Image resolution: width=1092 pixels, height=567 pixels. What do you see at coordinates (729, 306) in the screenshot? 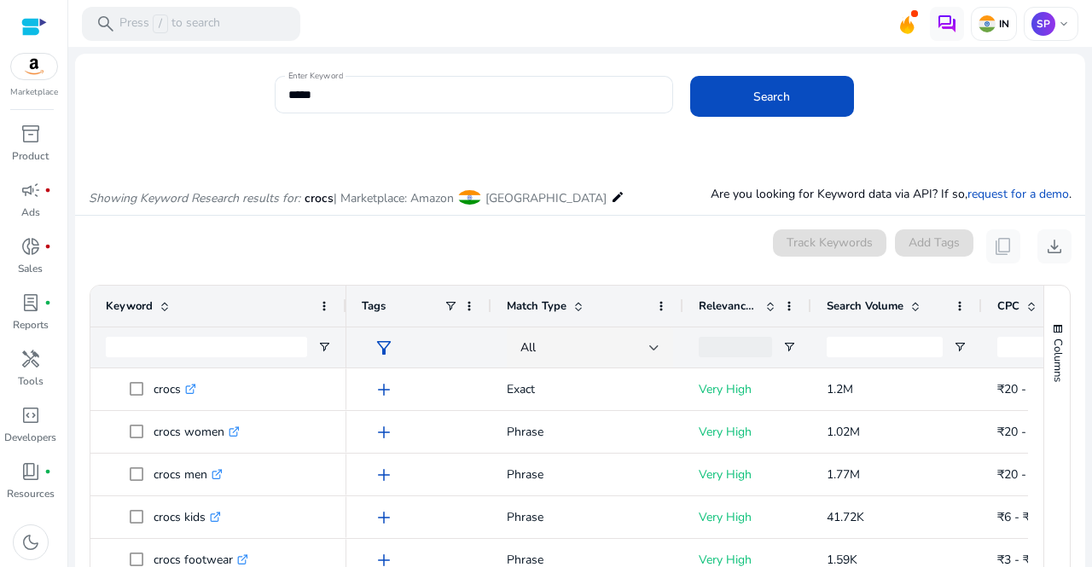
I see `span: Relevance Score` at bounding box center [729, 306].